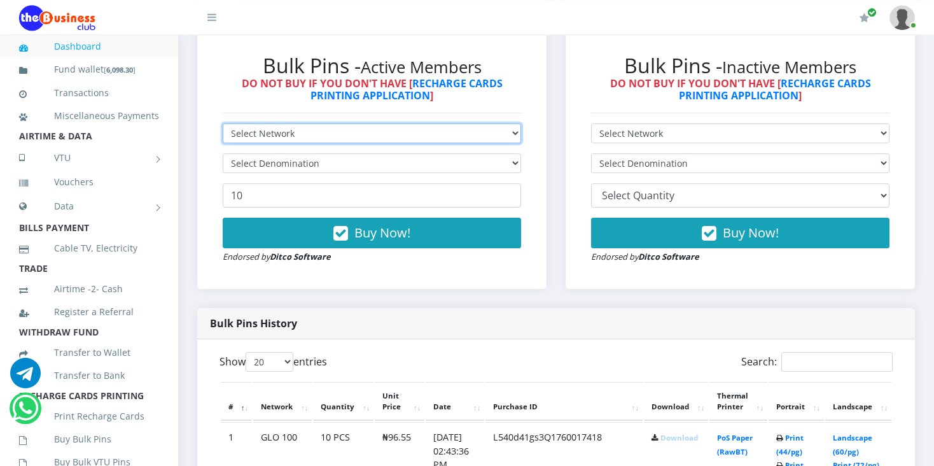 Image resolution: width=934 pixels, height=466 pixels. Describe the element at coordinates (283, 402) in the screenshot. I see `th: Network: activate to sort column ascending` at that location.